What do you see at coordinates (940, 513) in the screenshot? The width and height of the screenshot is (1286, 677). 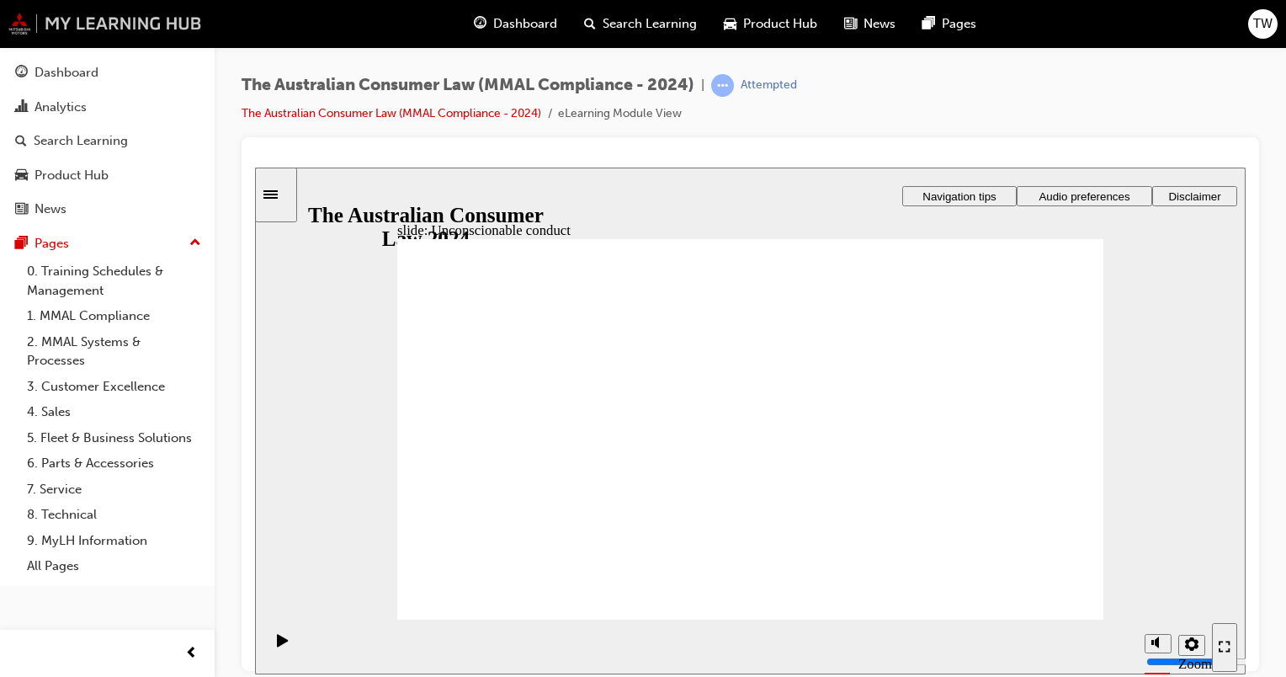 I see `label: Zoom to fit` at bounding box center [940, 513].